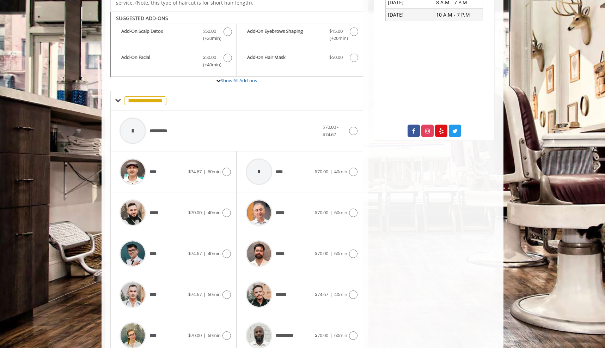 Image resolution: width=605 pixels, height=348 pixels. Describe the element at coordinates (158, 61) in the screenshot. I see `b: Add-On Facial` at that location.